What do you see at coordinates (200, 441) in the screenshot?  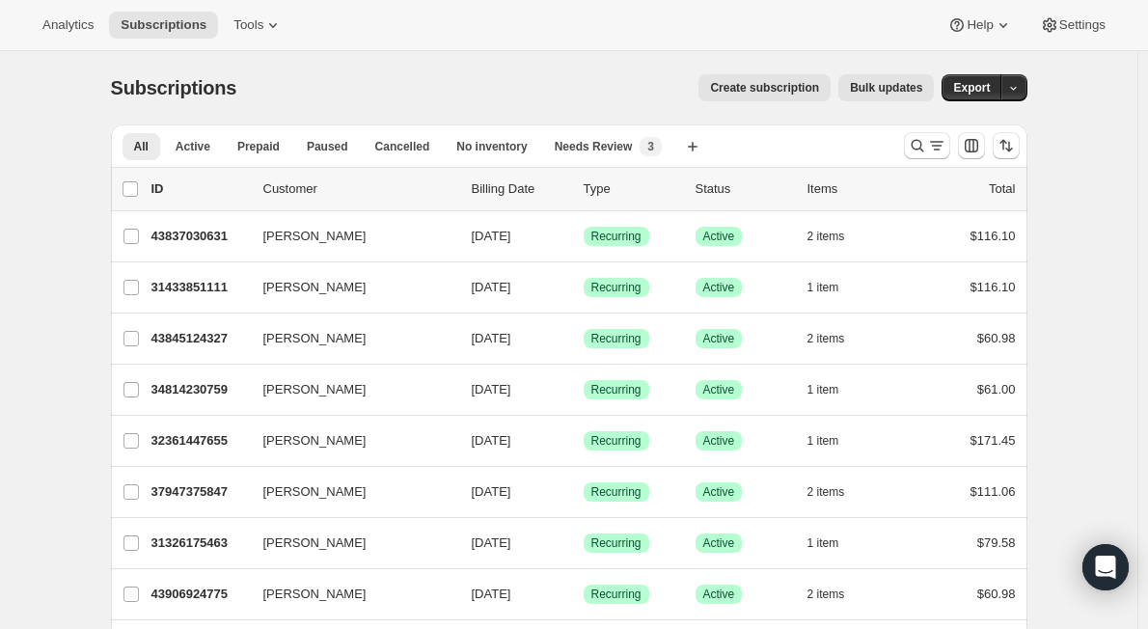 I see `p: 32361447655` at bounding box center [200, 441].